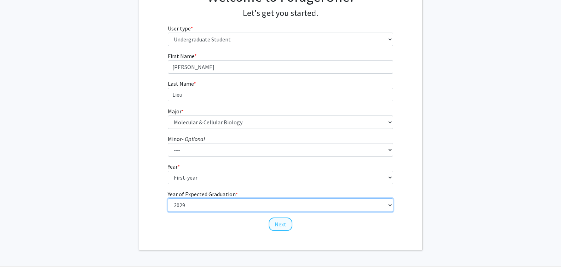 Image resolution: width=561 pixels, height=271 pixels. I want to click on span: Last Name, so click(181, 84).